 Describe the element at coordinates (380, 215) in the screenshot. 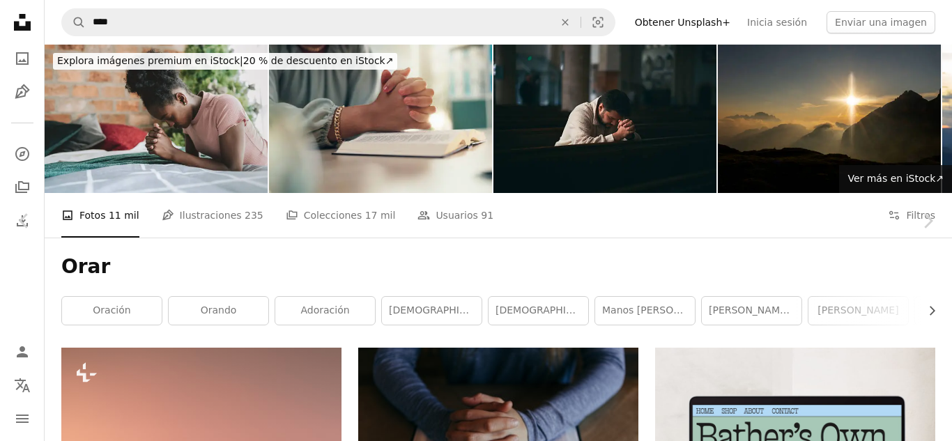

I see `span: 17 mil` at that location.